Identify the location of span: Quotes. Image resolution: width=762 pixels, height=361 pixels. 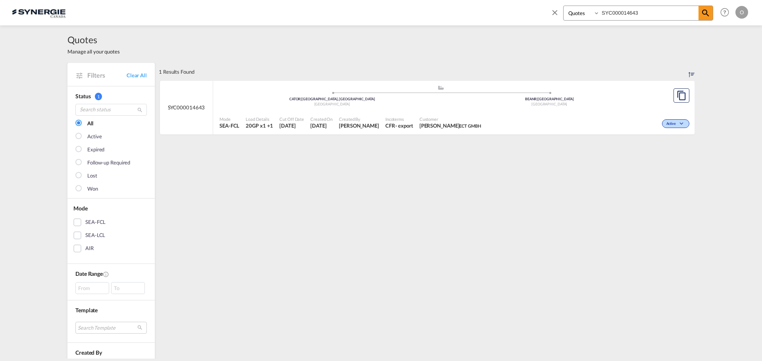
(94, 40).